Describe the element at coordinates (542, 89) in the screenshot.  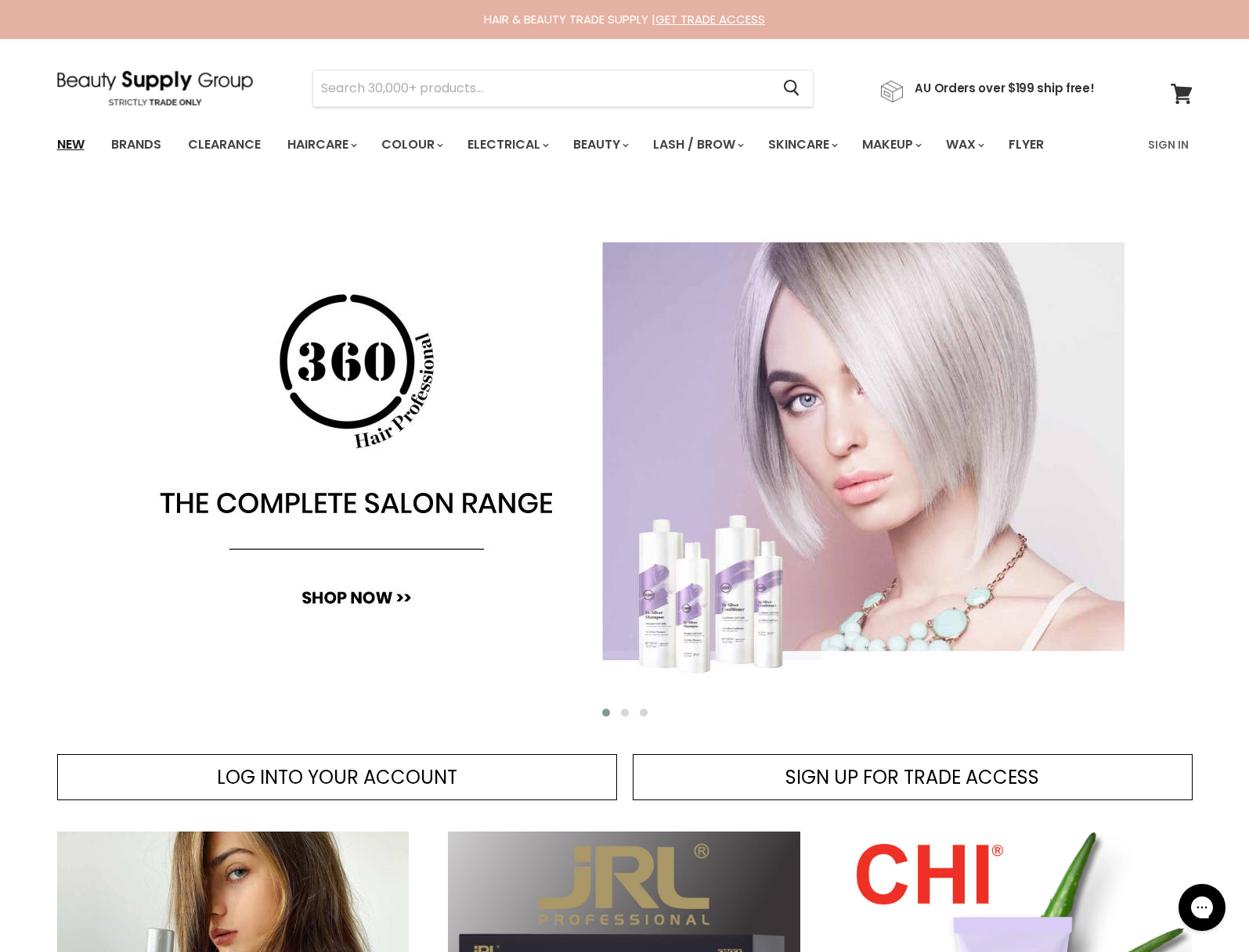
I see `input: Search` at that location.